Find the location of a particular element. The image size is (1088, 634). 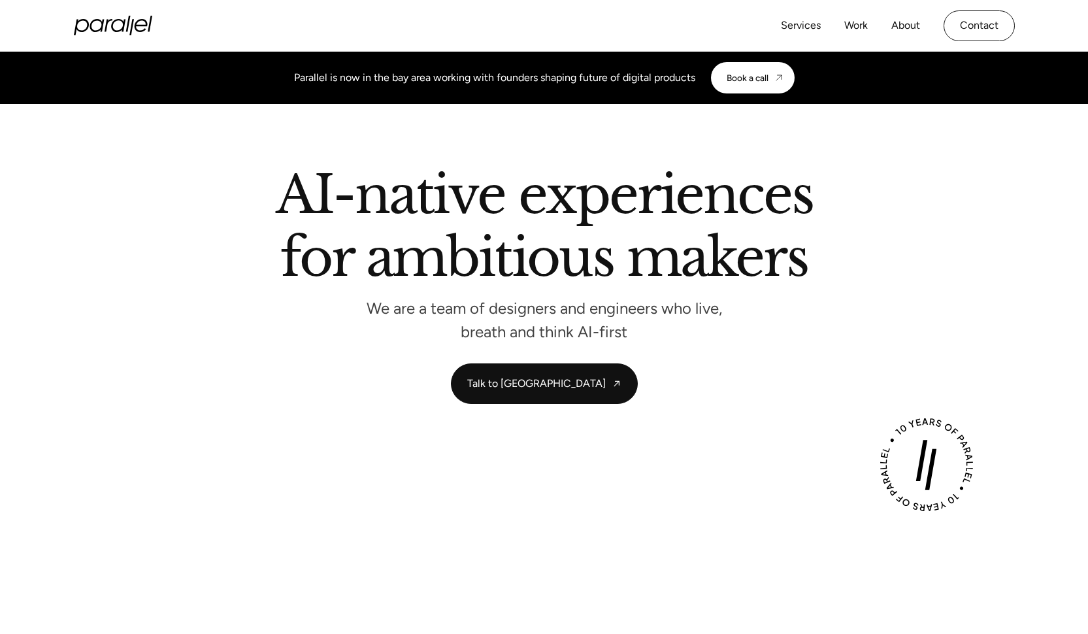

a: Contact is located at coordinates (979, 25).